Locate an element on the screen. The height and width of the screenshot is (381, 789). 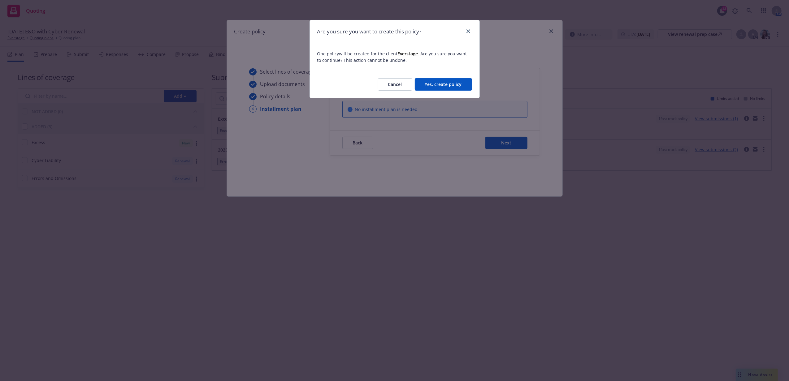
span: One policy will be created for the client . Are you sure you want to continue? This action cannot... is located at coordinates (395, 57).